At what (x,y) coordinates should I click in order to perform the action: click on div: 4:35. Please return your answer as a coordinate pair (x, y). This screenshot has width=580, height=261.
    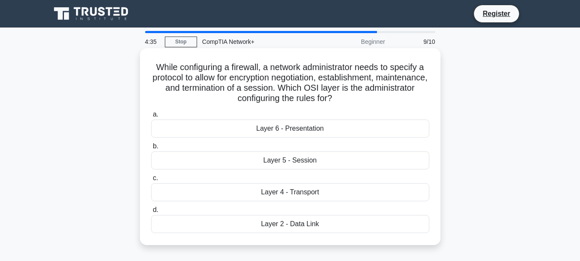
    Looking at the image, I should click on (152, 42).